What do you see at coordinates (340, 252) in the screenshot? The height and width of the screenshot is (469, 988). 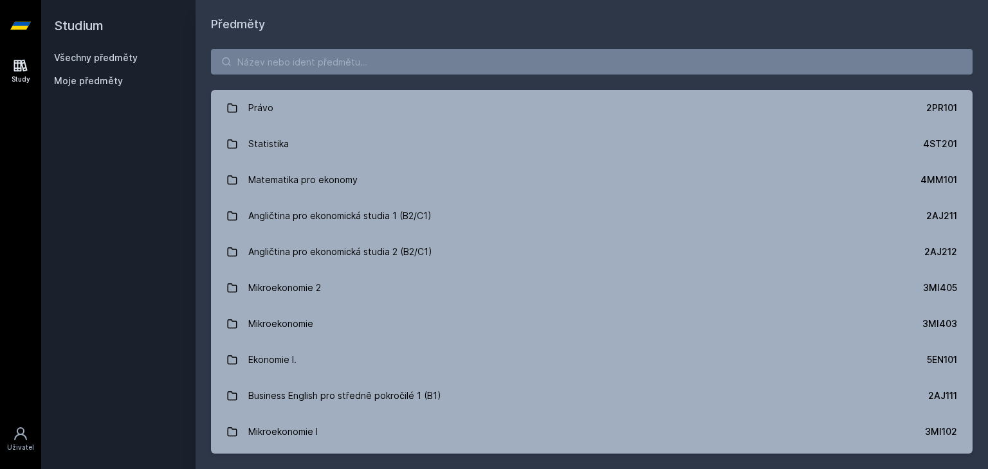 I see `div: Angličtina pro ekonomická studia 2 (B2/C1)` at bounding box center [340, 252].